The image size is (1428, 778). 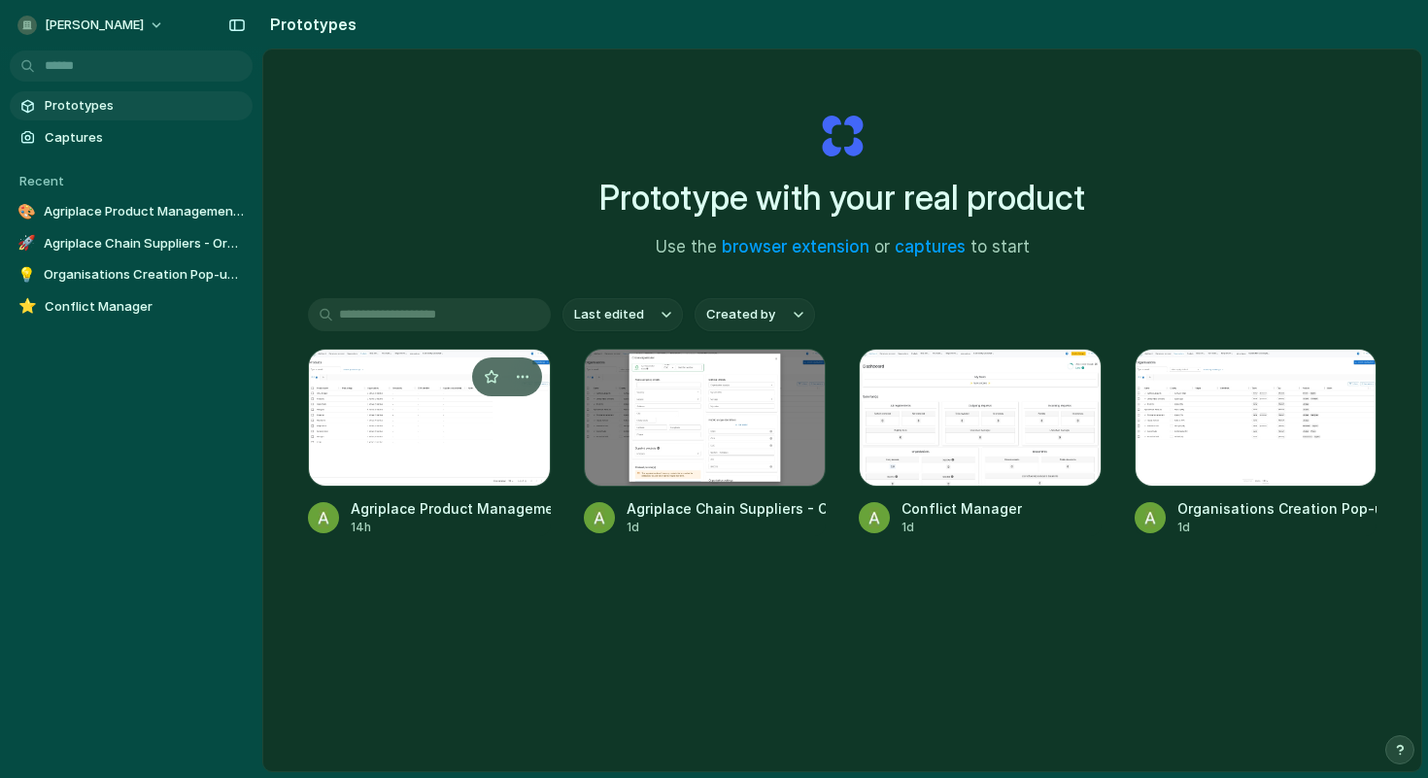 I want to click on a: captures, so click(x=930, y=247).